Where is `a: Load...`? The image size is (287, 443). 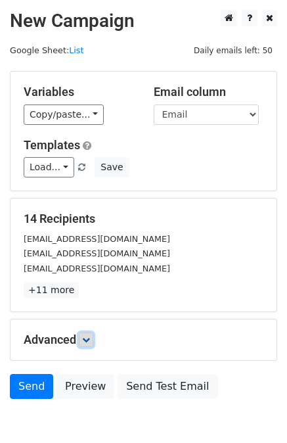 a: Load... is located at coordinates (49, 167).